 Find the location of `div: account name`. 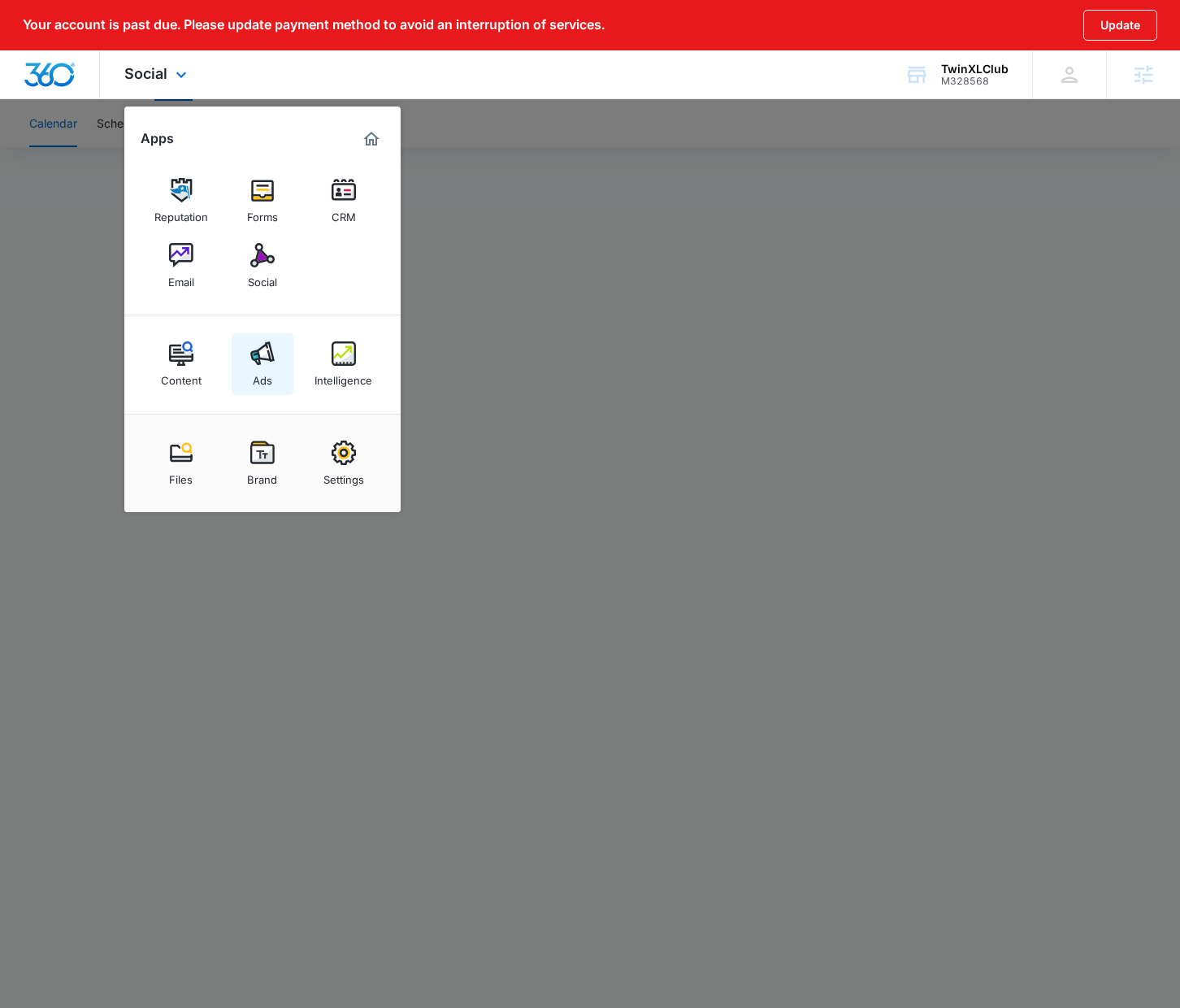

div: account name is located at coordinates (974, 69).